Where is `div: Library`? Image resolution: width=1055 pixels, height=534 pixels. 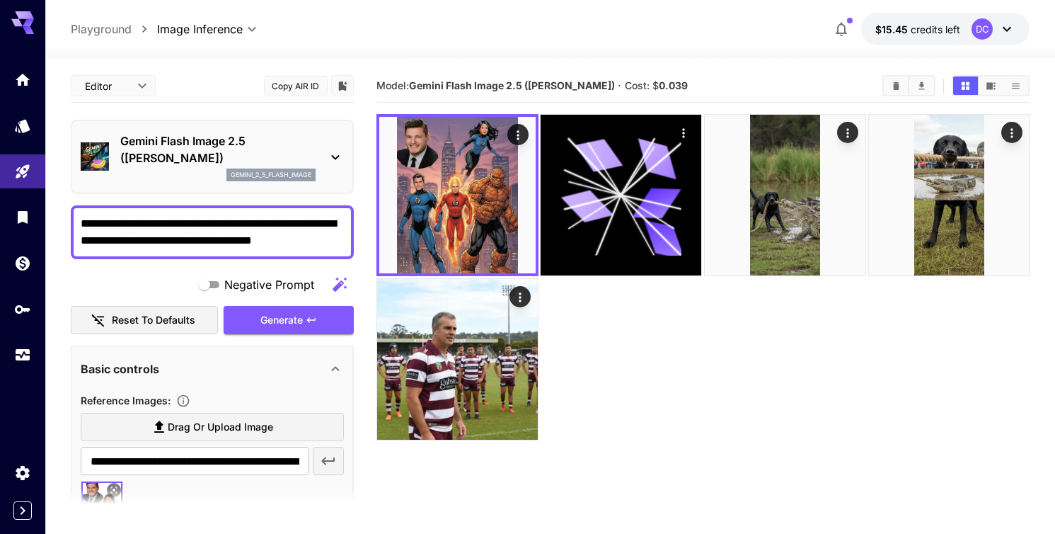 div: Library is located at coordinates (23, 217).